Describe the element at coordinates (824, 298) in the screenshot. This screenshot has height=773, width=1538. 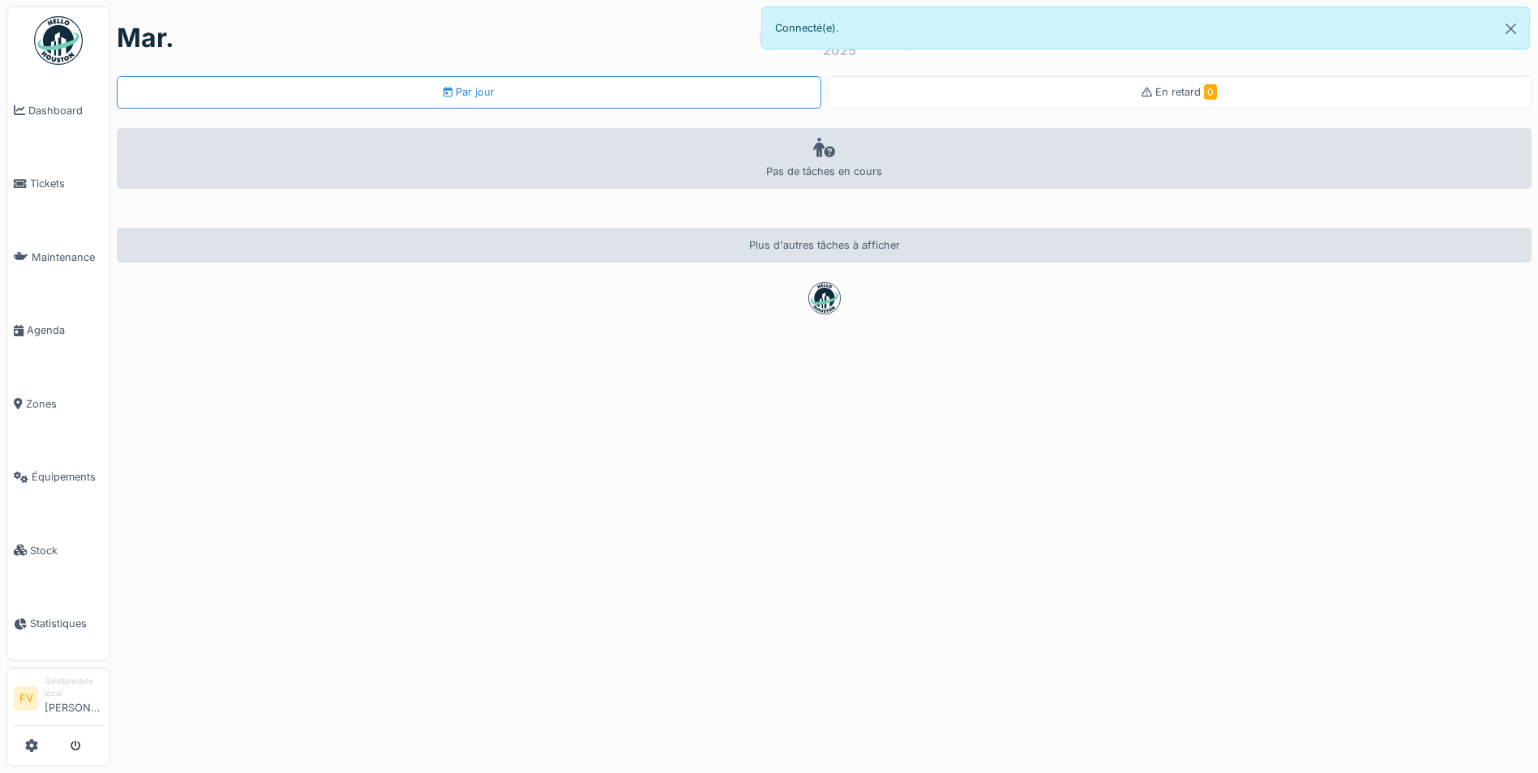
I see `img: badge-BVDL4wpA.svg` at that location.